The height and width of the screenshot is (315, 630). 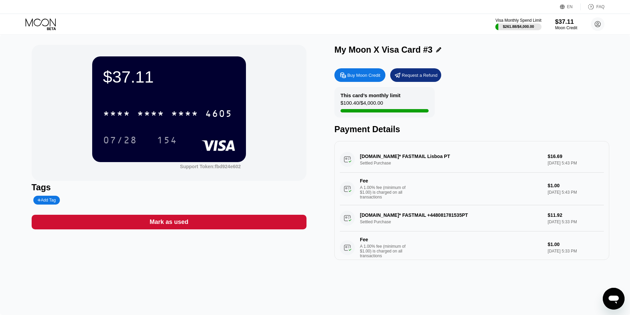 What do you see at coordinates (471, 129) in the screenshot?
I see `div: Payment Details` at bounding box center [471, 129].